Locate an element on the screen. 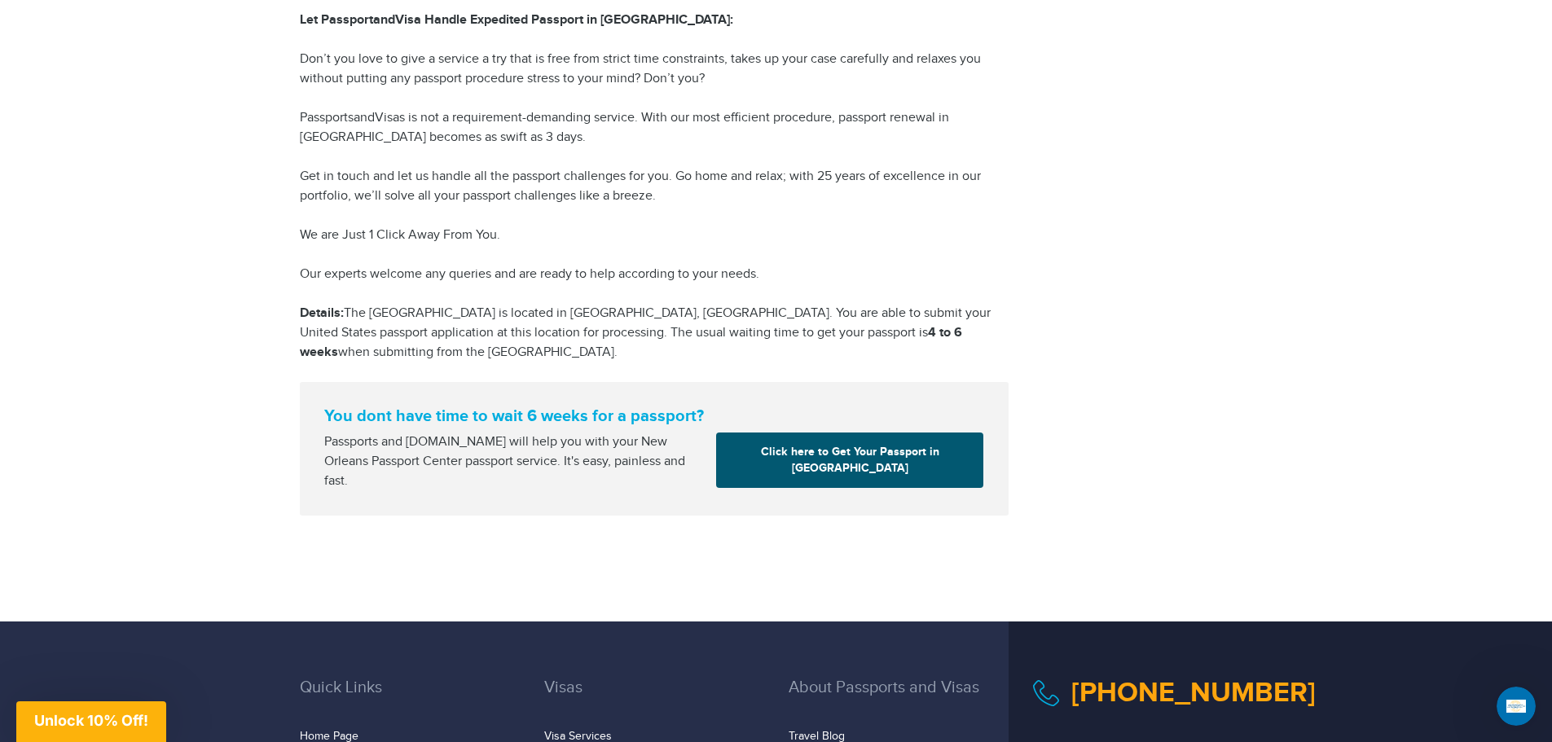 This screenshot has height=742, width=1552. h3: Quick Links is located at coordinates (410, 700).